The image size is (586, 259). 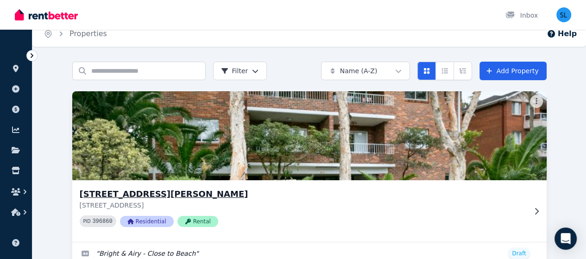 I want to click on span: Residential, so click(x=147, y=221).